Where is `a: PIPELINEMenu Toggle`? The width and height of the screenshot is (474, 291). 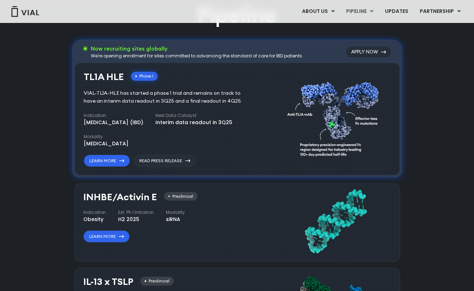
a: PIPELINEMenu Toggle is located at coordinates (359, 11).